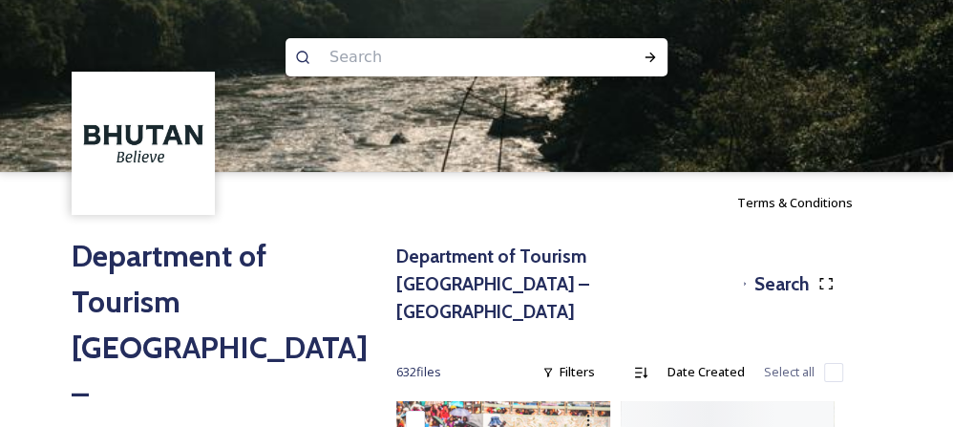 The image size is (953, 427). I want to click on div: Date Created, so click(706, 372).